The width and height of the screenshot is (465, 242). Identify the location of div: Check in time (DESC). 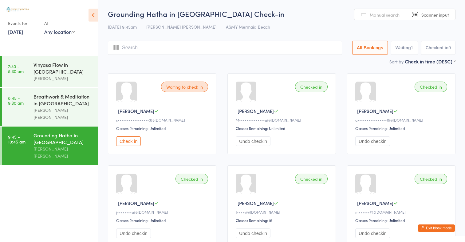
(430, 61).